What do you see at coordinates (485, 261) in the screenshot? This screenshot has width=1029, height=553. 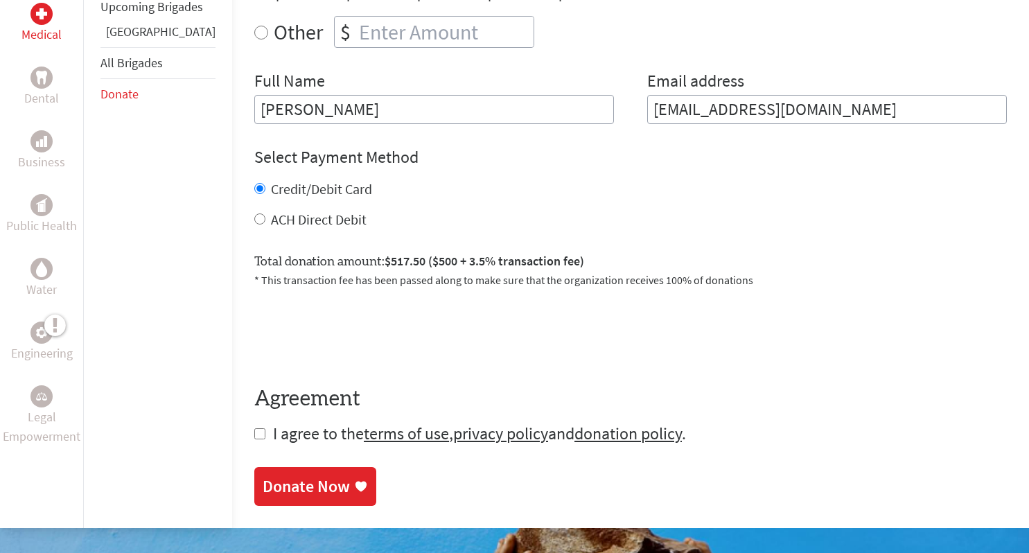 I see `span: $517.50 ($500 + 3.5% transaction fee)` at bounding box center [485, 261].